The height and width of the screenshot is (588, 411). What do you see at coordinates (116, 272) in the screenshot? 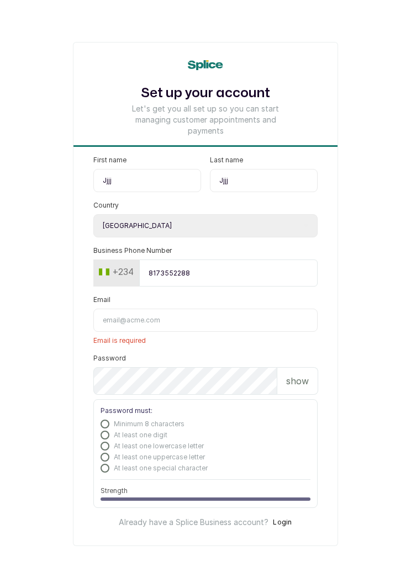
I see `button: +234` at bounding box center [116, 272].